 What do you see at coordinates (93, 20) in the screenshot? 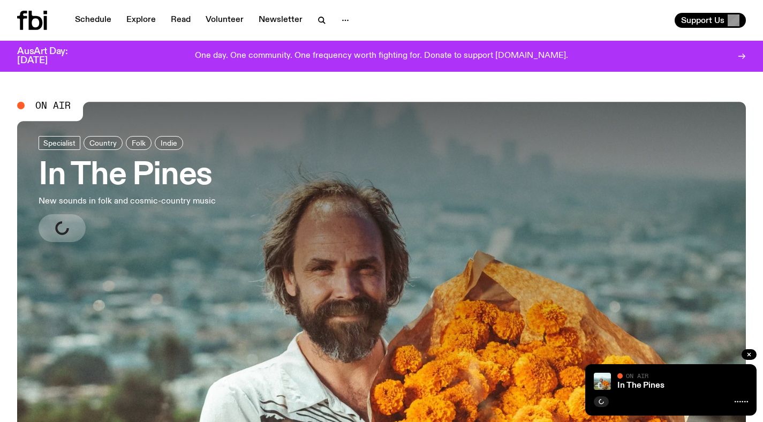
I see `a: Schedule` at bounding box center [93, 20].